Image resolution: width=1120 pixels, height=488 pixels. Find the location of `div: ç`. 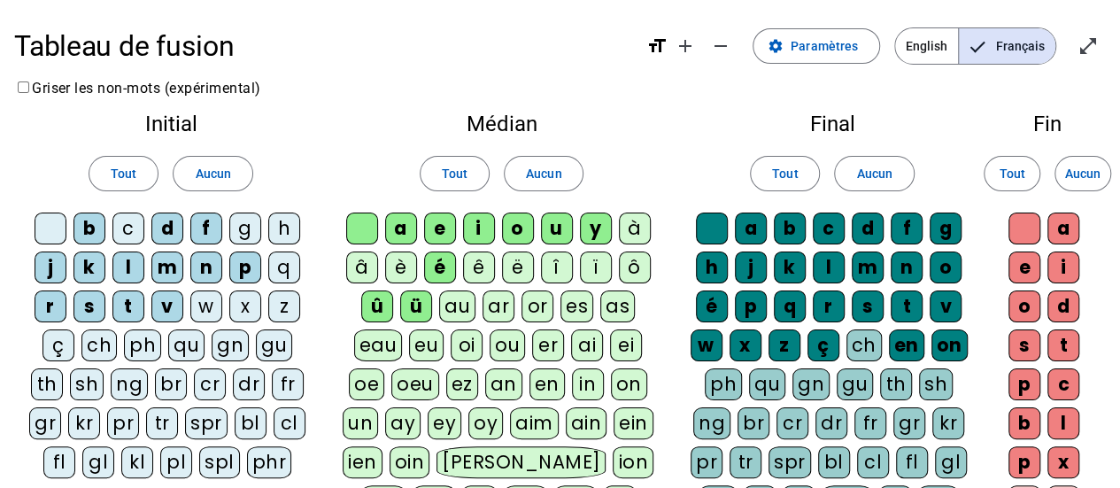

div: ç is located at coordinates (58, 345).